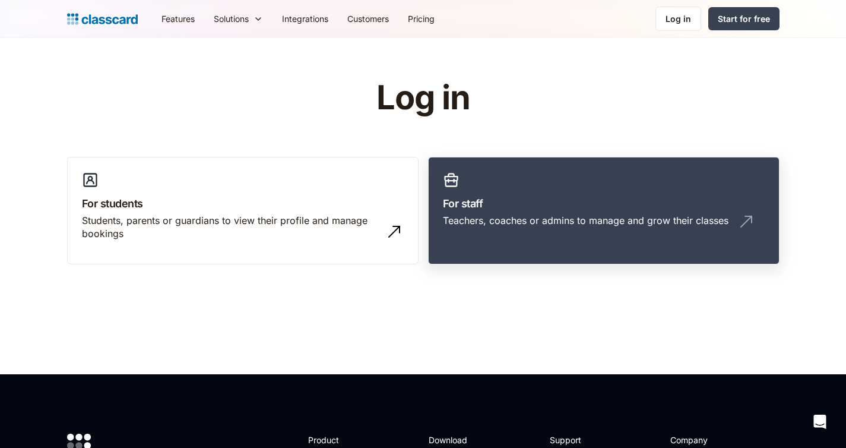 The image size is (846, 448). I want to click on div: Open Intercom Messenger, so click(820, 422).